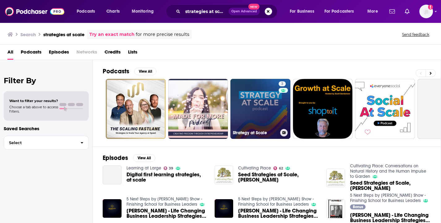 The height and width of the screenshot is (223, 441). What do you see at coordinates (415, 34) in the screenshot?
I see `button: Send feedback` at bounding box center [415, 34].